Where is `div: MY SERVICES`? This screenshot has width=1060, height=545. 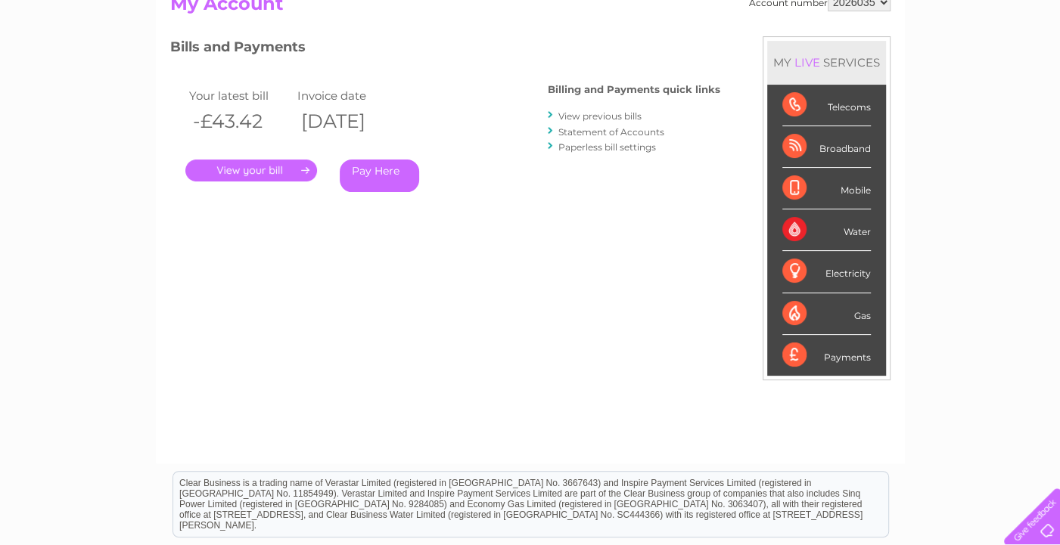 div: MY SERVICES is located at coordinates (826, 62).